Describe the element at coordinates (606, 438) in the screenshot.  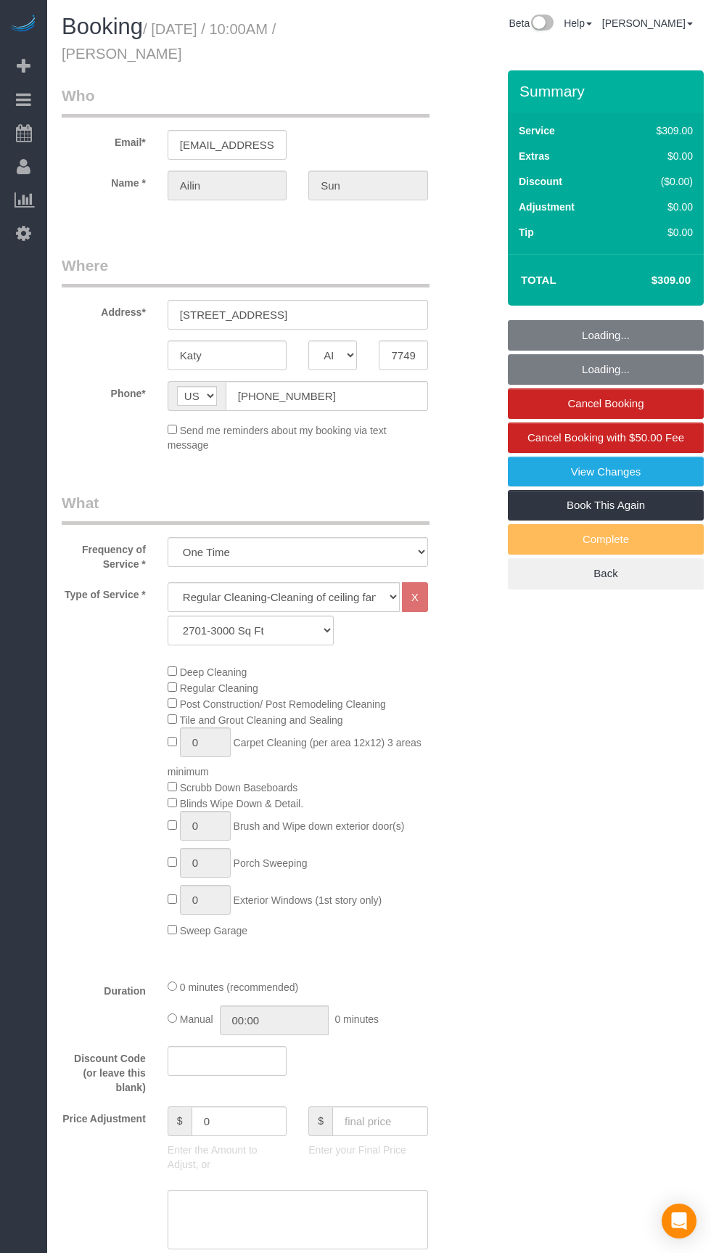
I see `a: Cancel Booking with $50.00 Fee` at that location.